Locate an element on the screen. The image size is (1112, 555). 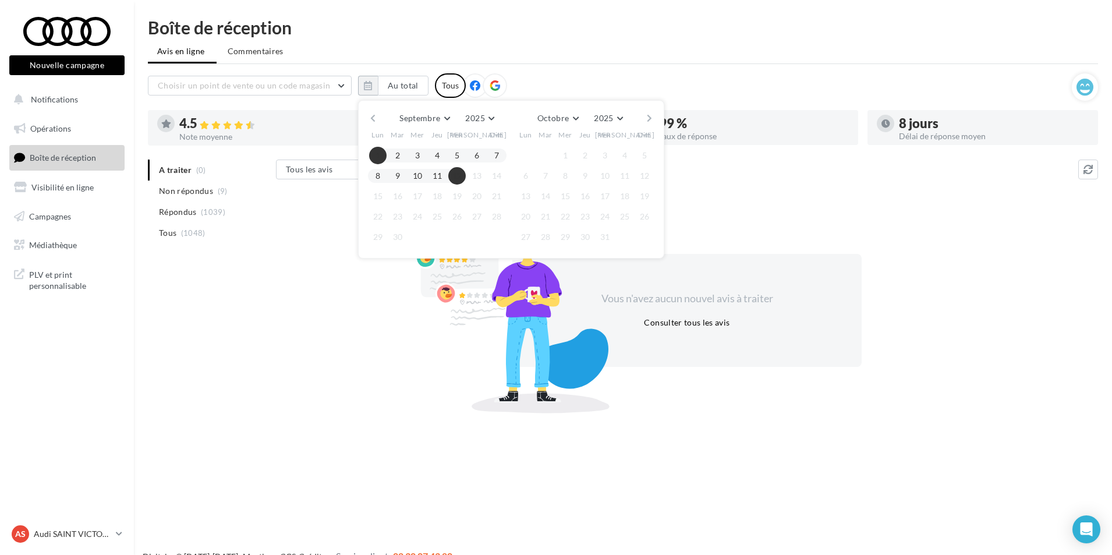
div: Boîte de réception is located at coordinates (623, 27).